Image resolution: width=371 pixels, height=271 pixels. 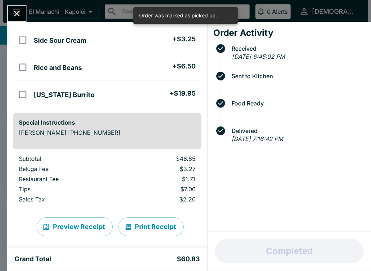 I want to click on p: Tips, so click(x=66, y=189).